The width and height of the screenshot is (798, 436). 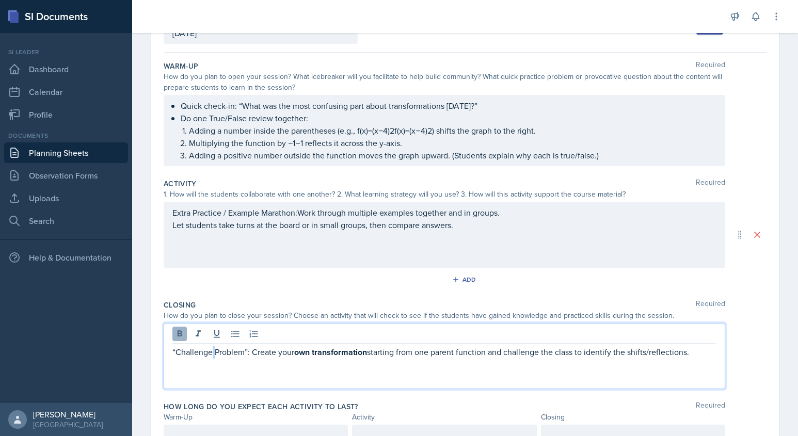 I want to click on div: Warm-Up, so click(x=256, y=417).